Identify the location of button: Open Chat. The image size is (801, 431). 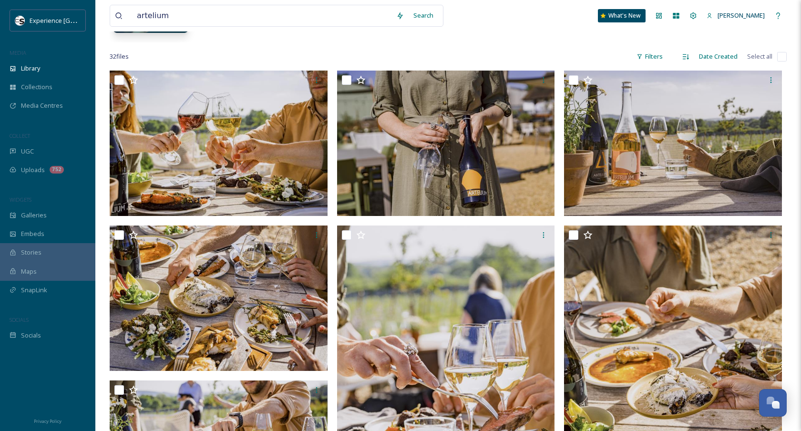
(773, 403).